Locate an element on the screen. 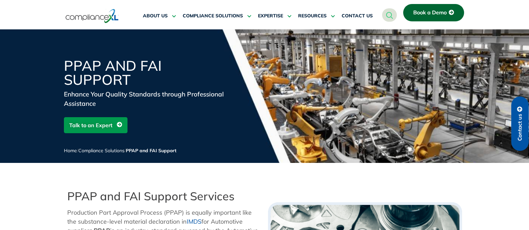 The image size is (529, 230). a: Home is located at coordinates (70, 151).